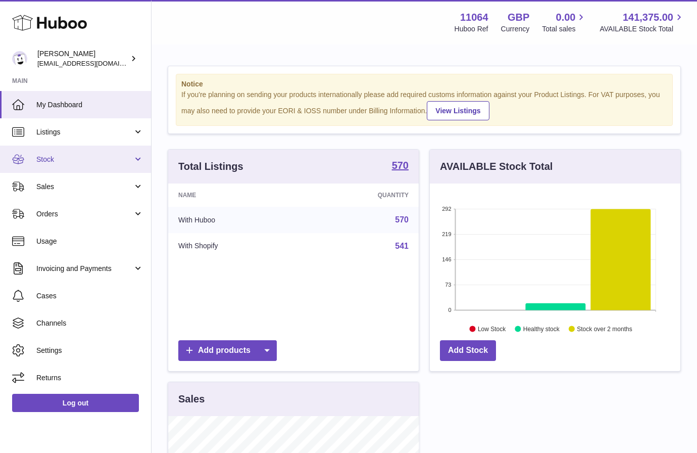 The width and height of the screenshot is (697, 453). Describe the element at coordinates (90, 377) in the screenshot. I see `span: Returns` at that location.